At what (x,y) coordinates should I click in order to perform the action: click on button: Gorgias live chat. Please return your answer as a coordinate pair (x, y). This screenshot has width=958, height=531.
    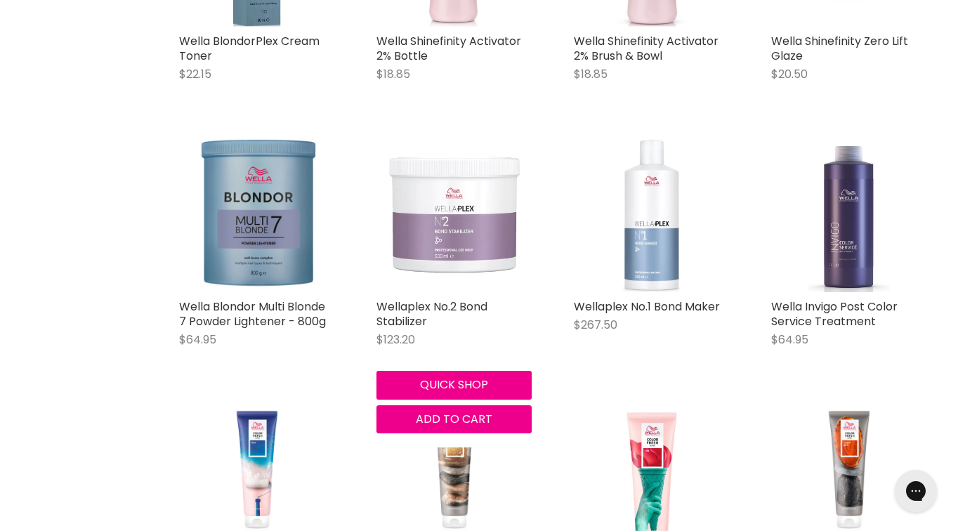
    Looking at the image, I should click on (28, 26).